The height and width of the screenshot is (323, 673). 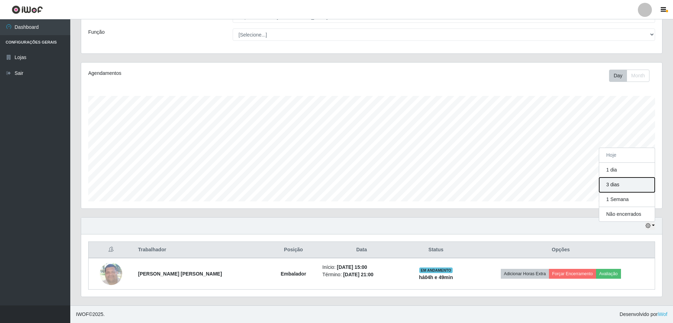 I want to click on button: Avaliação, so click(x=608, y=274).